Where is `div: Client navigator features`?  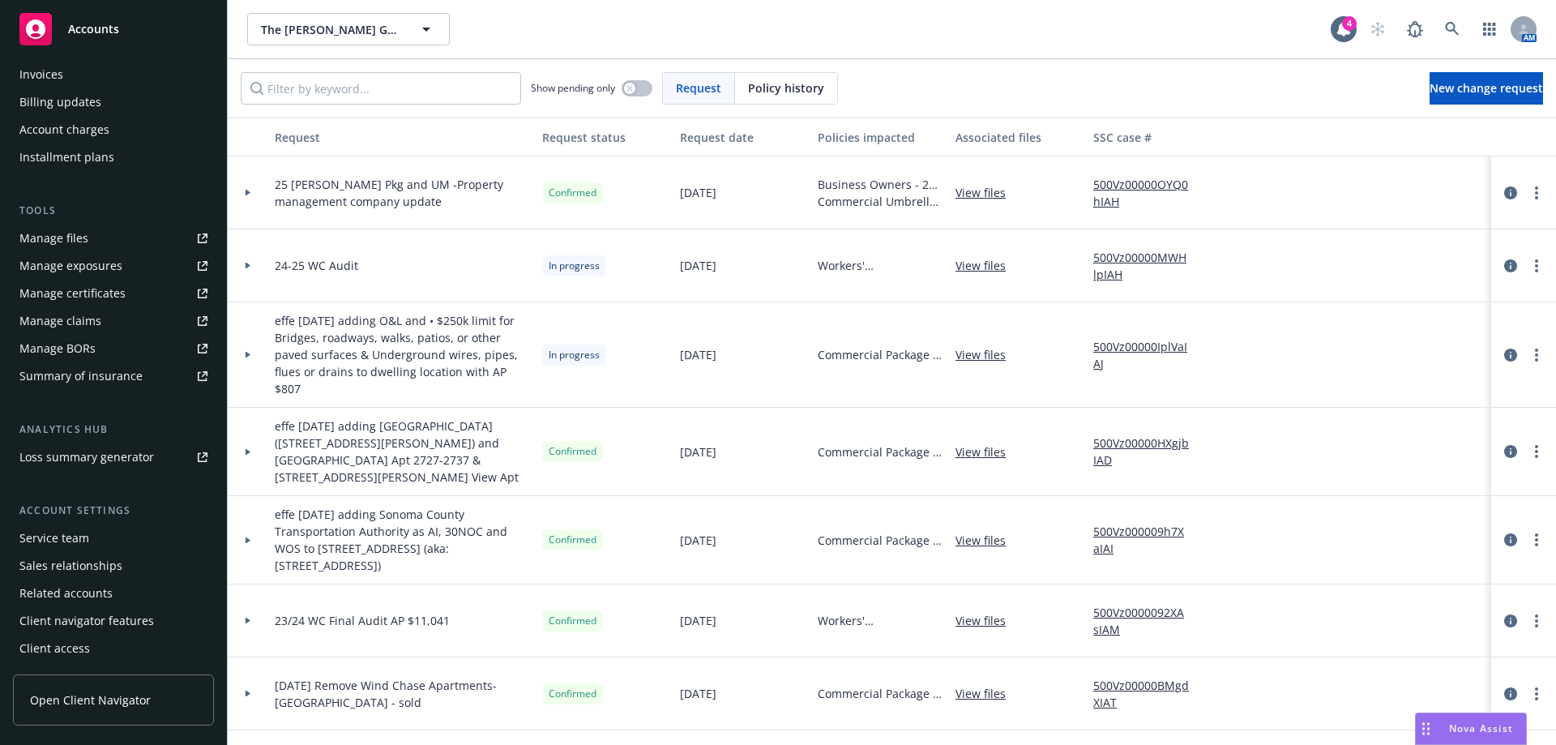 div: Client navigator features is located at coordinates (87, 621).